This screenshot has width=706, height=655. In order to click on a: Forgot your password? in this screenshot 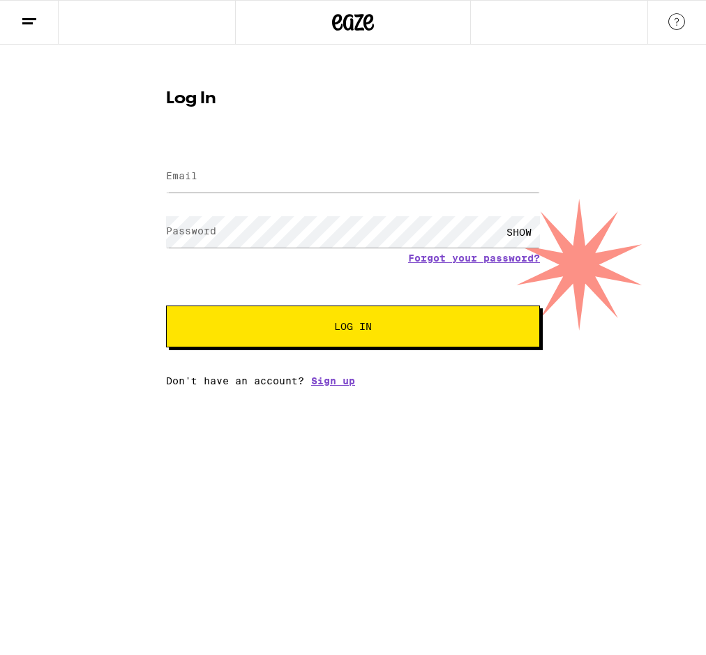, I will do `click(474, 258)`.